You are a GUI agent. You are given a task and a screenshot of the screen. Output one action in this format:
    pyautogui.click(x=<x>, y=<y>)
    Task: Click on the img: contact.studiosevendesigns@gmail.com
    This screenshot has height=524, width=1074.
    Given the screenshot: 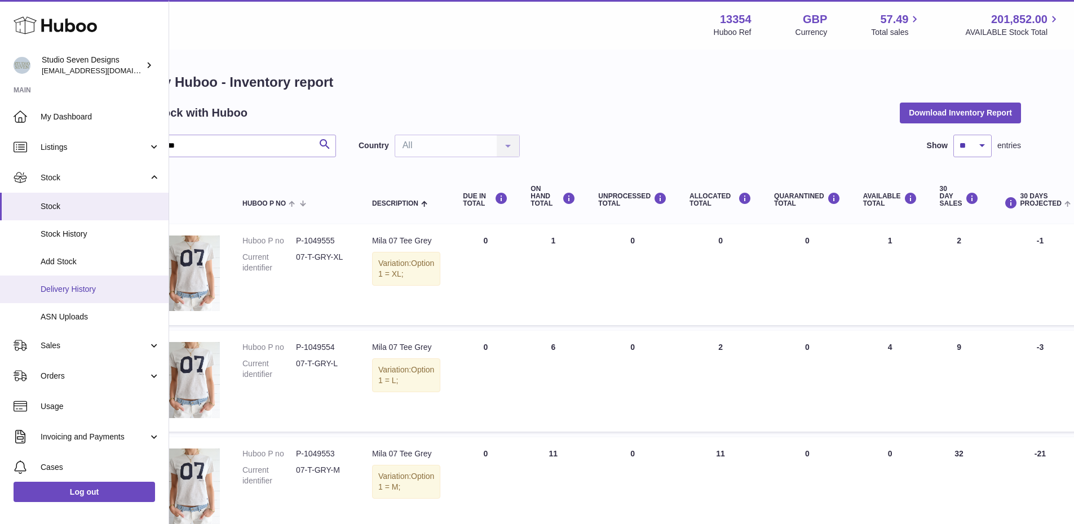 What is the action you would take?
    pyautogui.click(x=22, y=65)
    